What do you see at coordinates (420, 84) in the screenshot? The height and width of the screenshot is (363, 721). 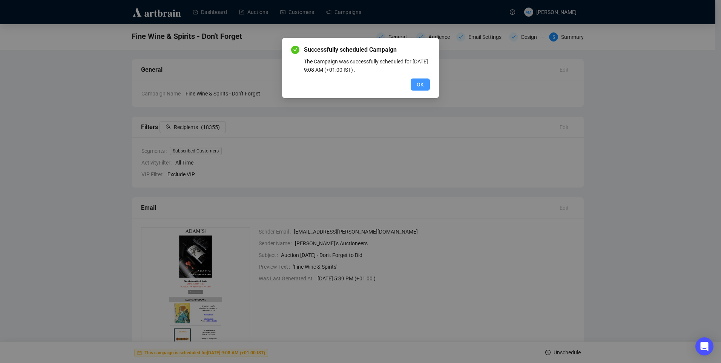 I see `span: OK` at bounding box center [420, 84].